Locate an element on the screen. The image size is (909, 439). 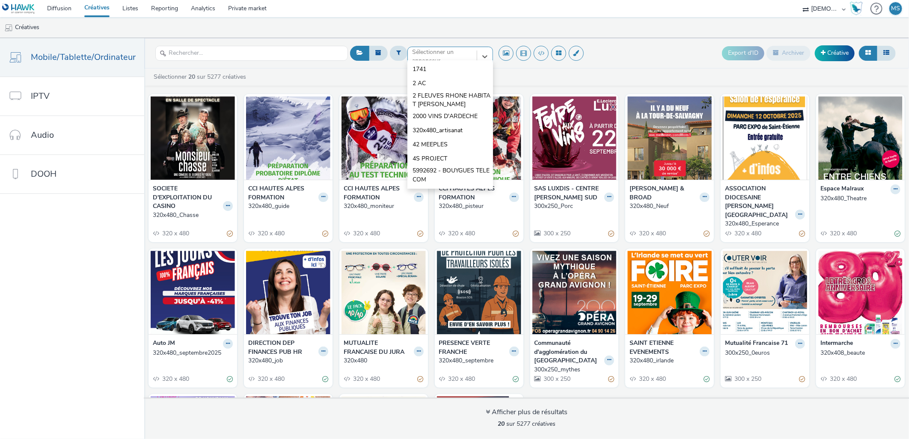
a: 300x250_mythes is located at coordinates (574, 370).